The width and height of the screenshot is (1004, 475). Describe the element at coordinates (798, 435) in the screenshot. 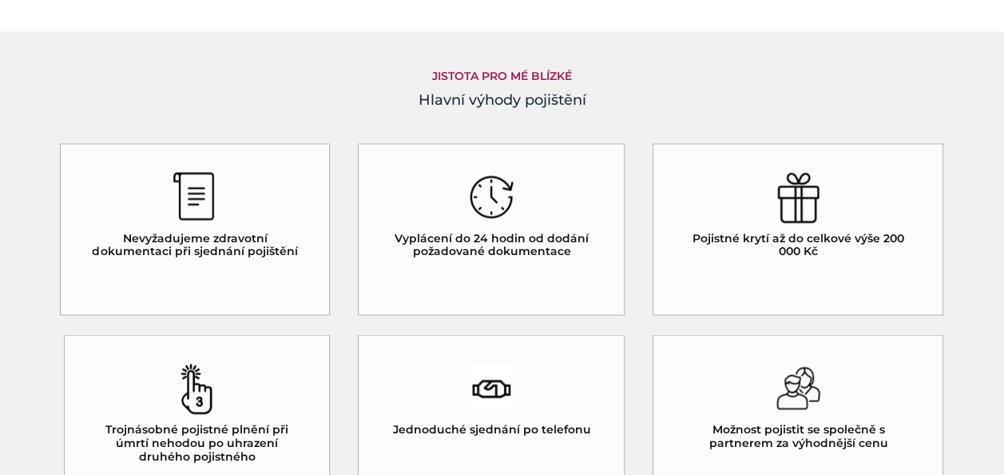

I see `h5: Možnost pojistit se společně s partnerem za výhodnější cenu` at that location.